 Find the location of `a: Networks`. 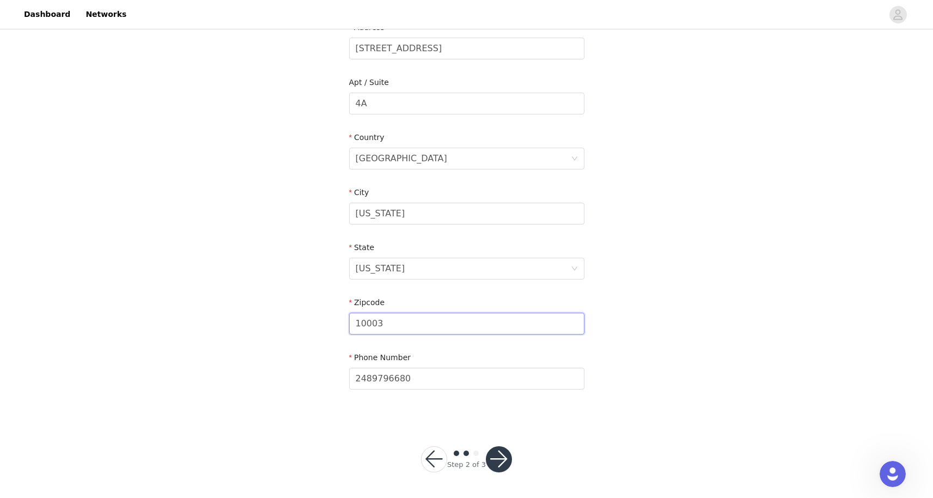

a: Networks is located at coordinates (106, 14).